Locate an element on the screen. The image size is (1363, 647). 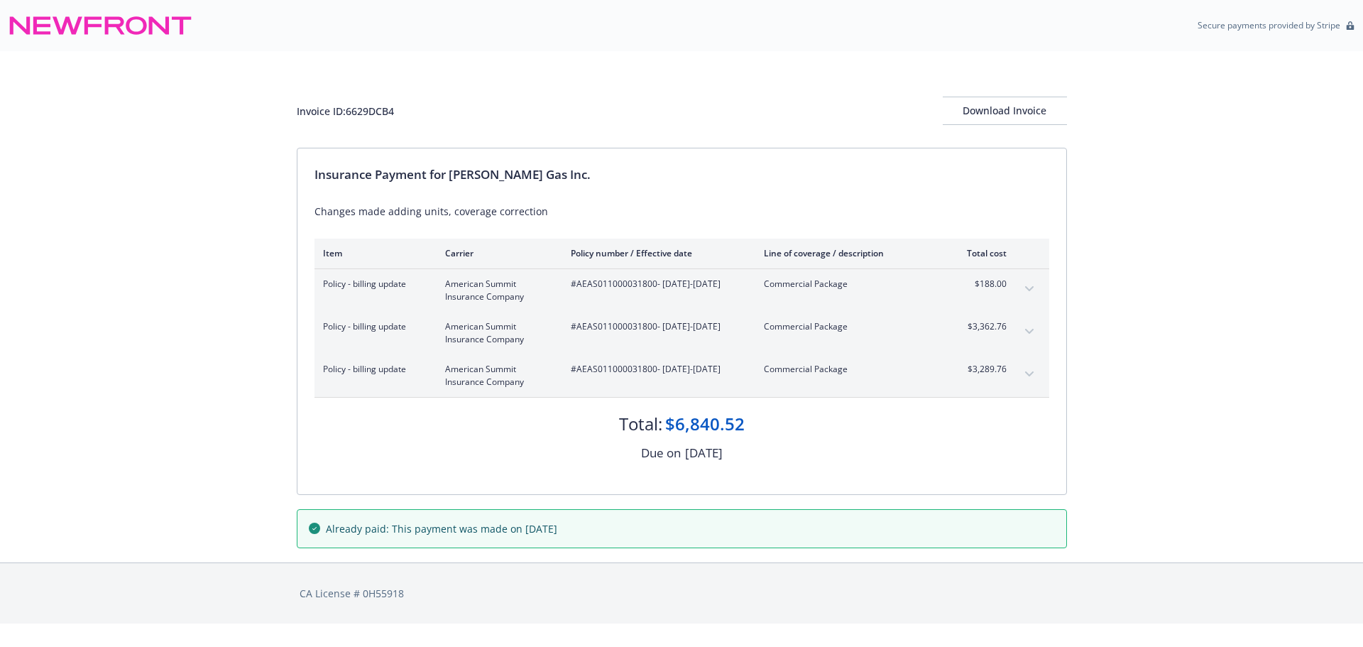
div: Line of coverage / description is located at coordinates (847, 253).